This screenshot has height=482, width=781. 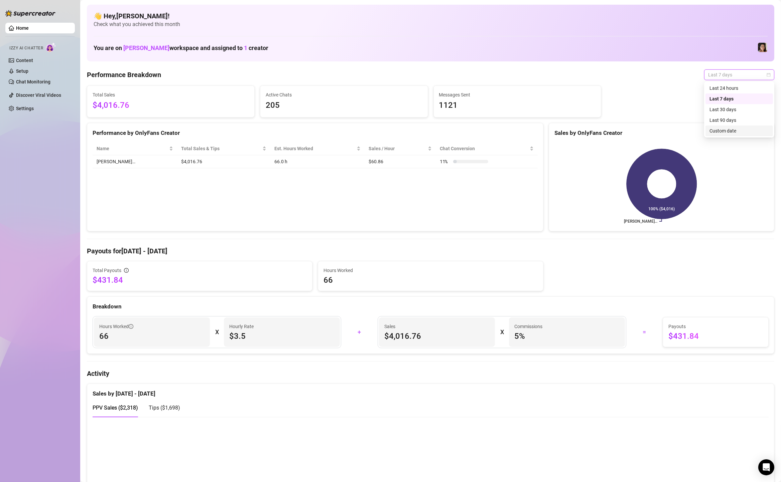 What do you see at coordinates (430, 374) in the screenshot?
I see `h4: Activity` at bounding box center [430, 374].